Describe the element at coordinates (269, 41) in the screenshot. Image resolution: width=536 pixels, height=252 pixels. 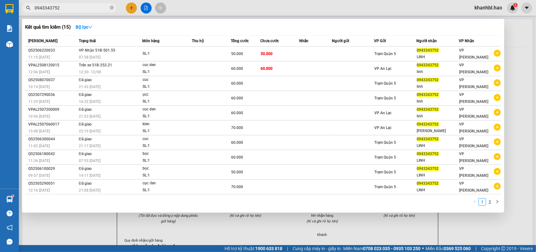
I see `span: Chưa cước` at that location.